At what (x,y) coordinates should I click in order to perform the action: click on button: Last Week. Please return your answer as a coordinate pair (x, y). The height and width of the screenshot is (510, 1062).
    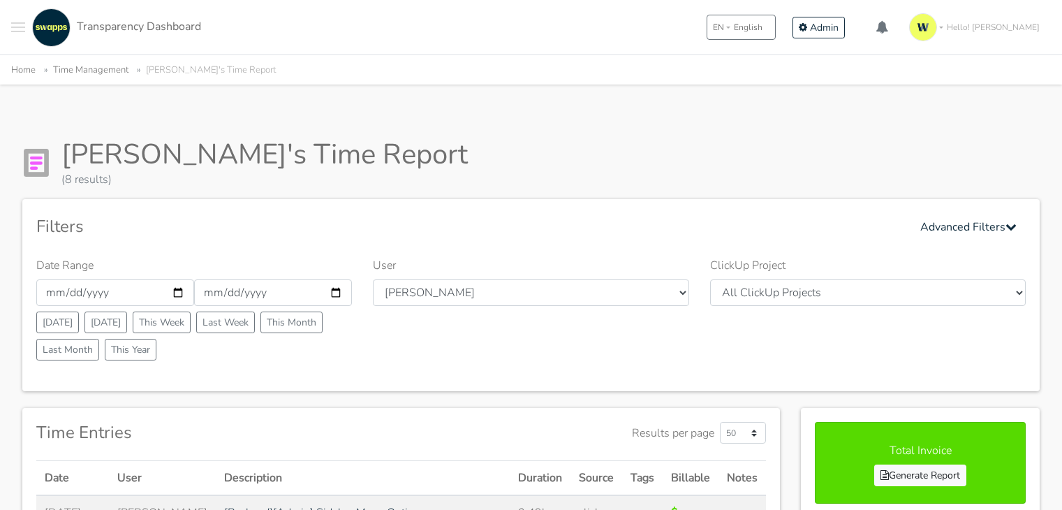
    Looking at the image, I should click on (226, 322).